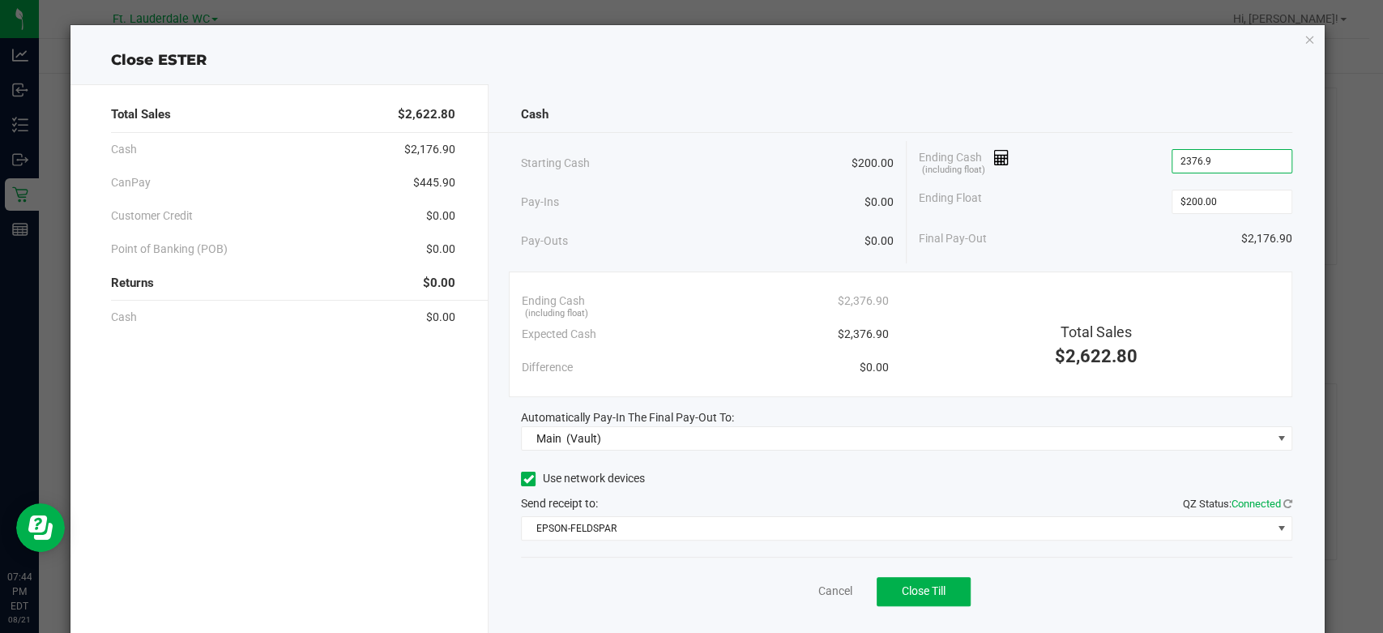 This screenshot has height=633, width=1383. Describe the element at coordinates (924, 592) in the screenshot. I see `button: Close Till` at that location.